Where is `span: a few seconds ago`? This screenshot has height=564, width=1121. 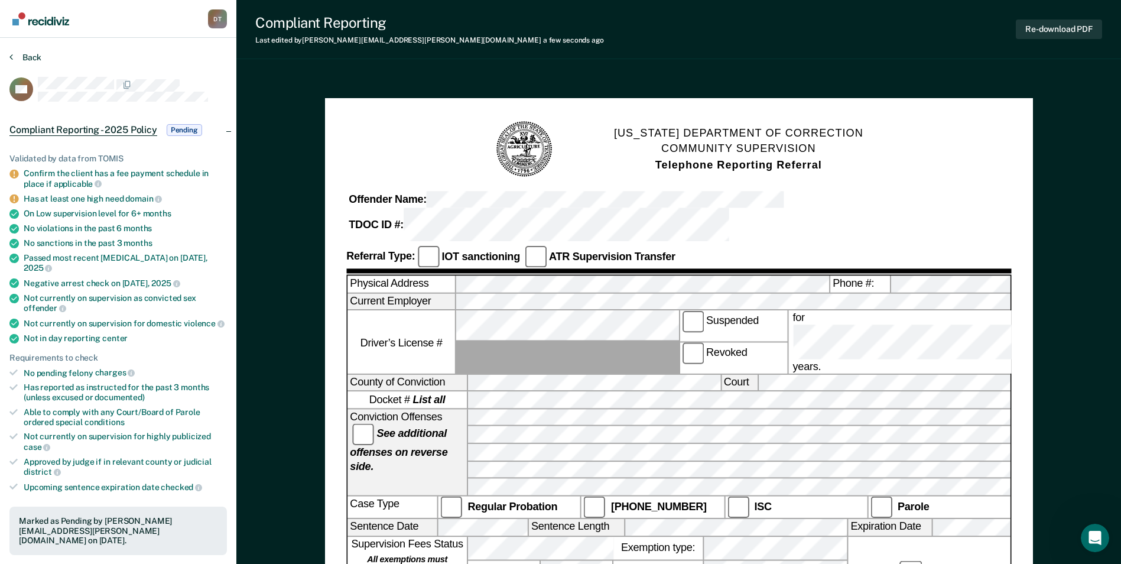
span: a few seconds ago is located at coordinates (573, 40).